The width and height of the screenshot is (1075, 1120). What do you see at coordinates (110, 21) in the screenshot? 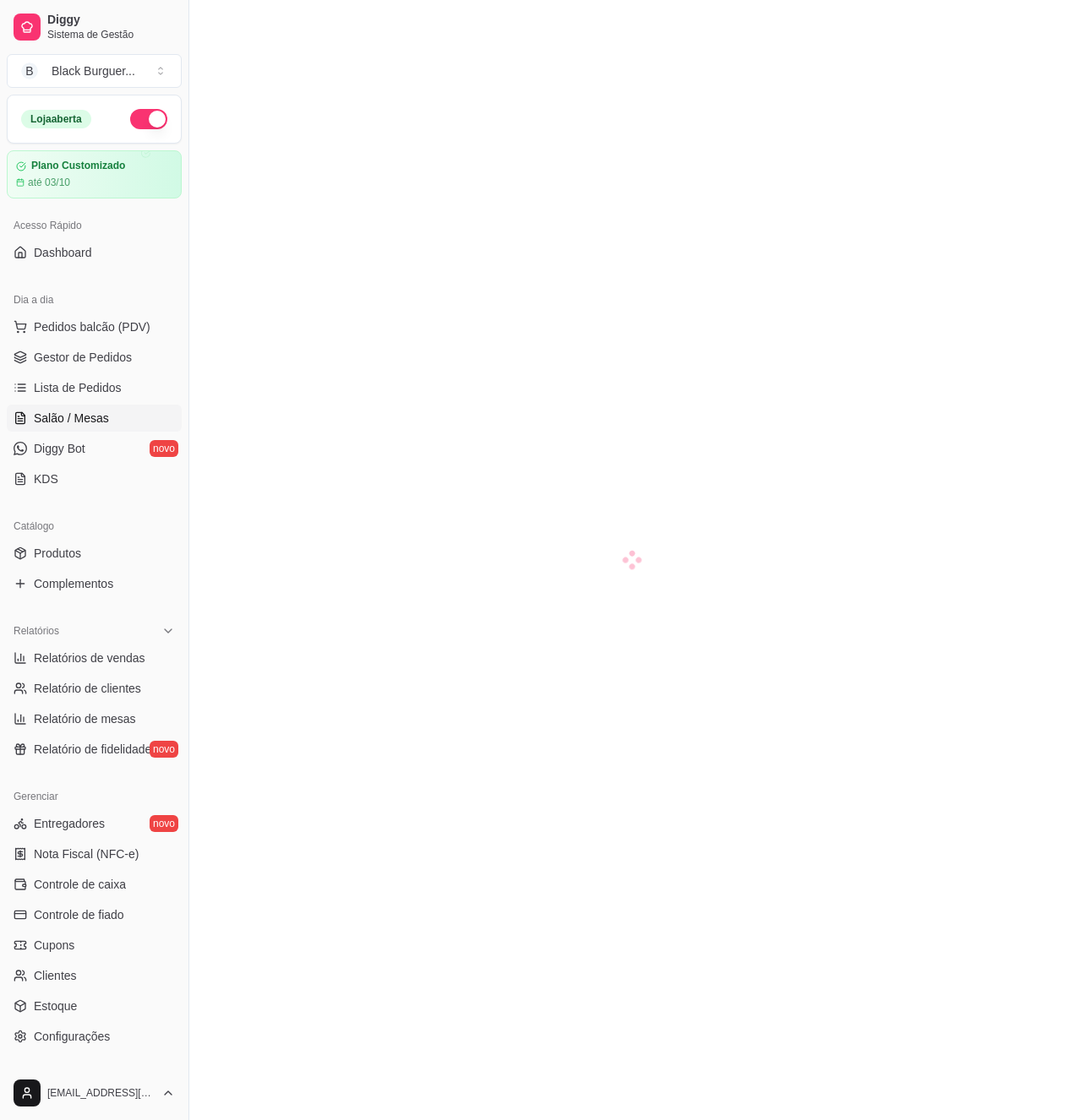
I see `span: Diggy` at bounding box center [110, 21].